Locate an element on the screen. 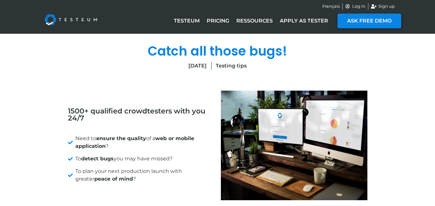 This screenshot has width=435, height=206. span: Français is located at coordinates (331, 6).